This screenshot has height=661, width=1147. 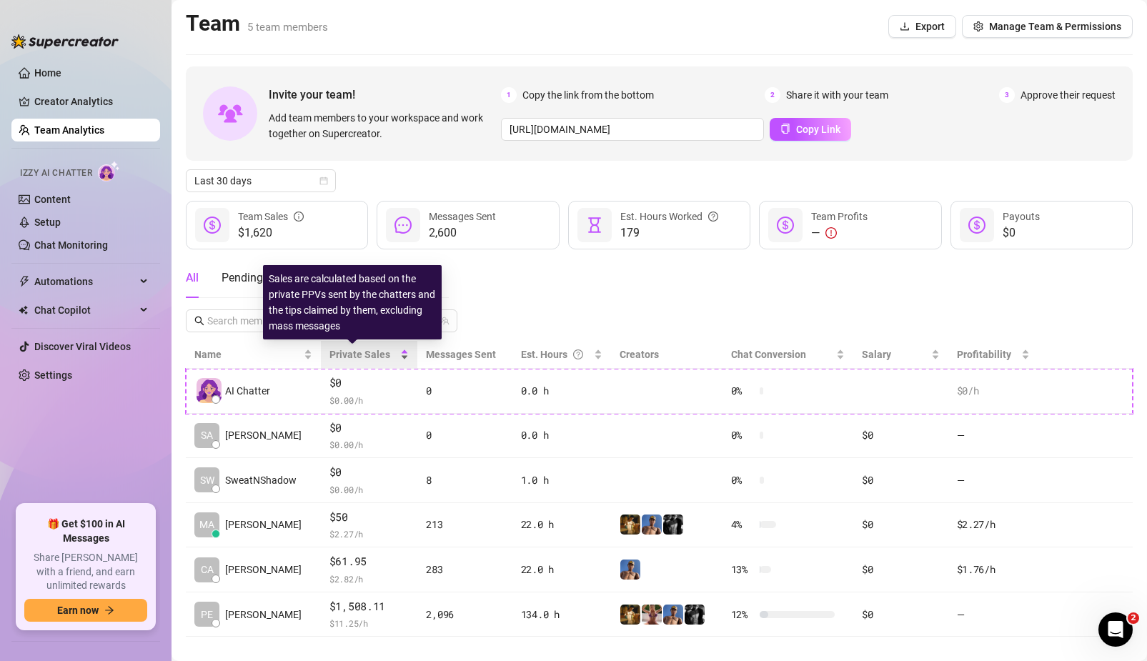 What do you see at coordinates (562, 435) in the screenshot?
I see `div: 0.0 h` at bounding box center [562, 435].